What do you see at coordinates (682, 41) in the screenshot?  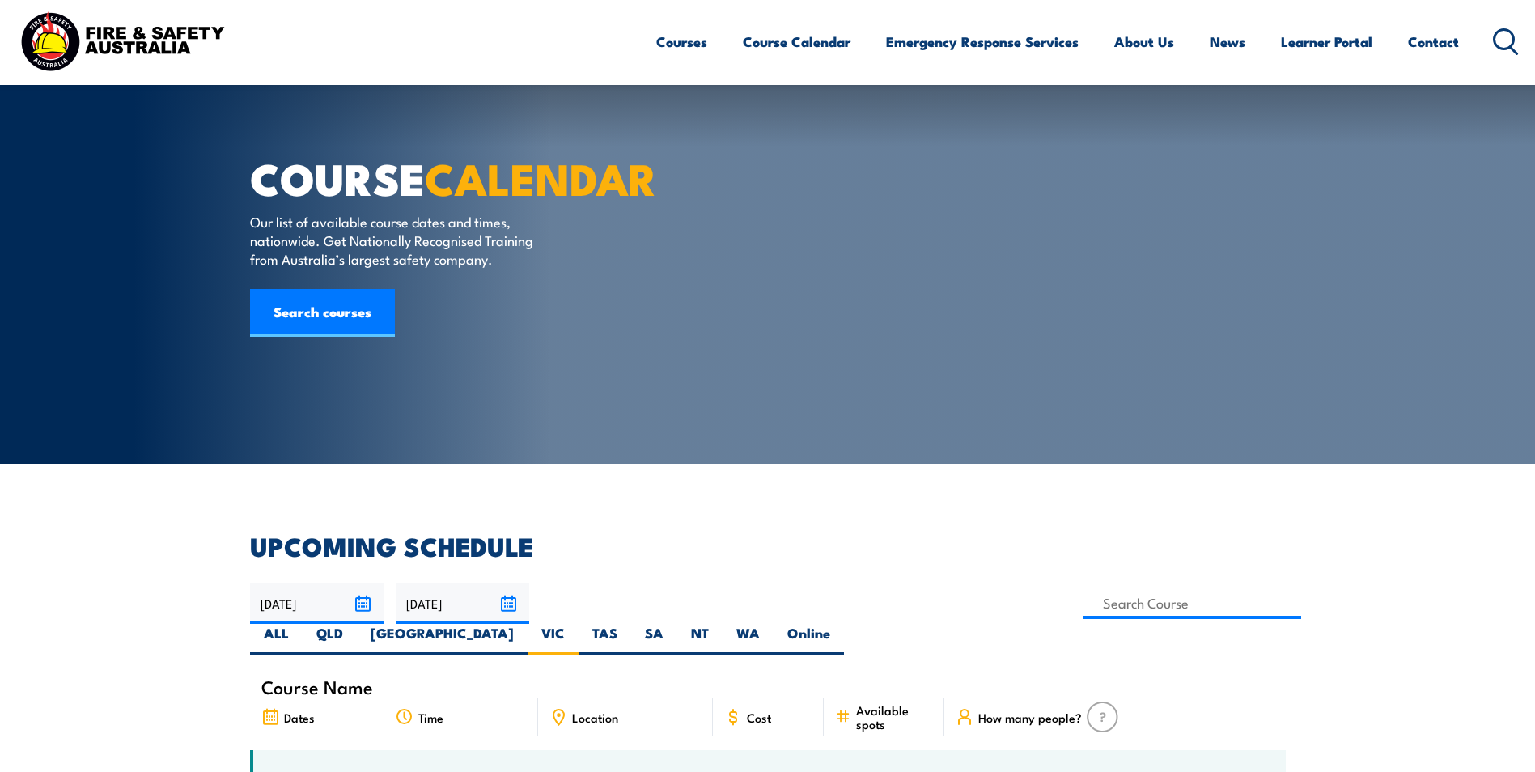 I see `a: Courses` at bounding box center [682, 41].